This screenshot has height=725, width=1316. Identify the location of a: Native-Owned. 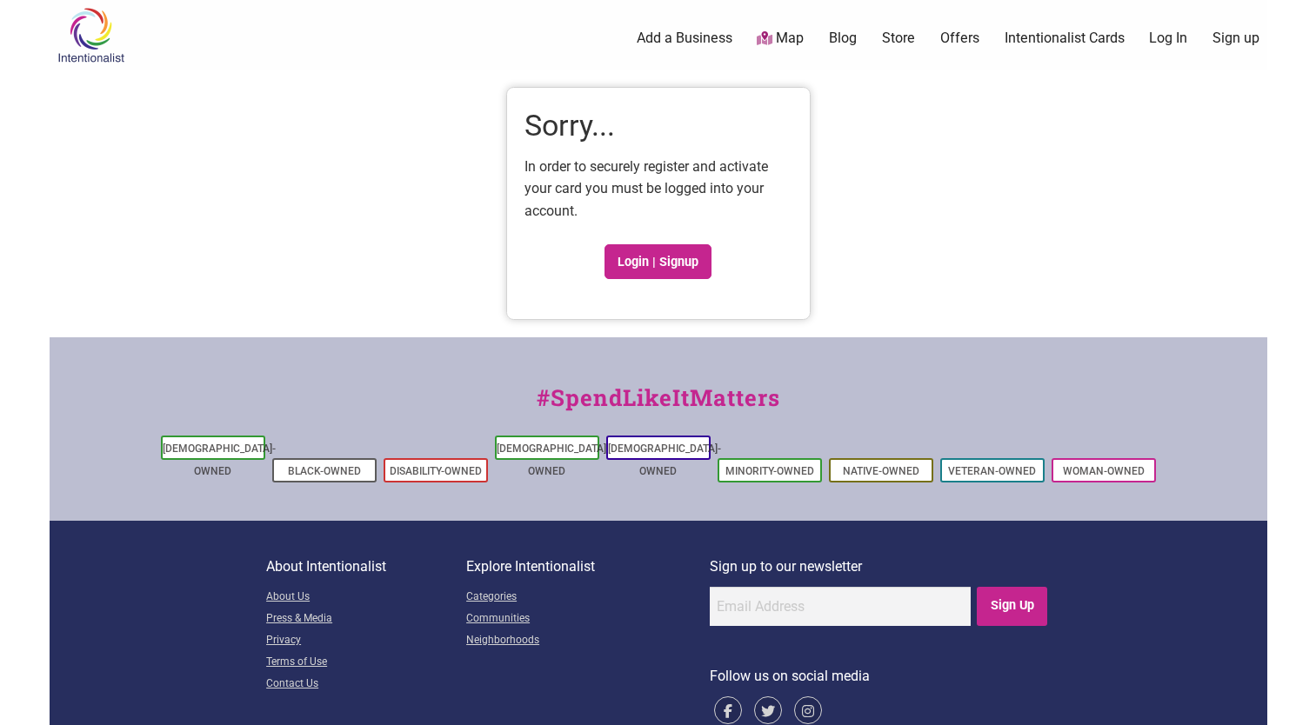
(881, 471).